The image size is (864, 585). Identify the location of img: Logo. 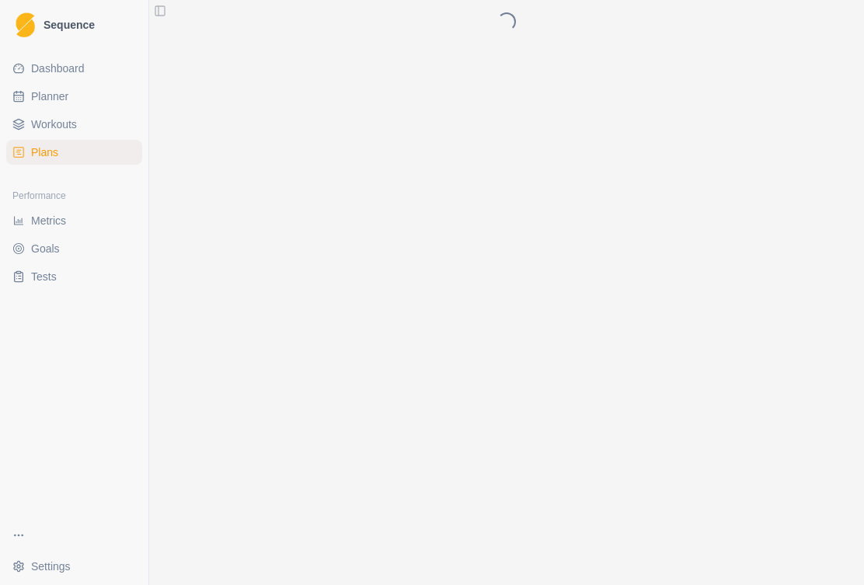
(25, 25).